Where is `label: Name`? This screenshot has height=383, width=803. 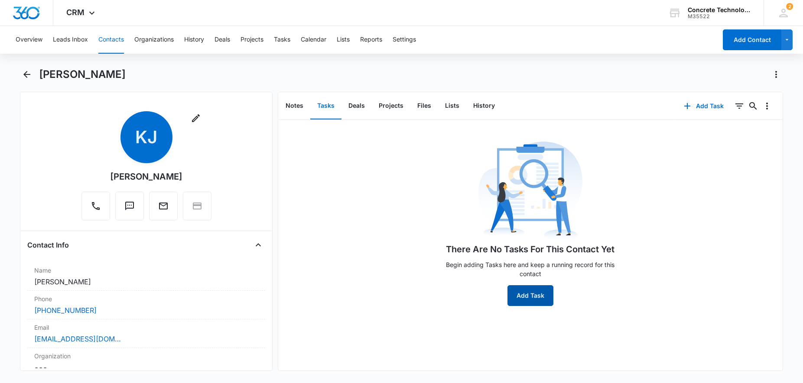 label: Name is located at coordinates (146, 270).